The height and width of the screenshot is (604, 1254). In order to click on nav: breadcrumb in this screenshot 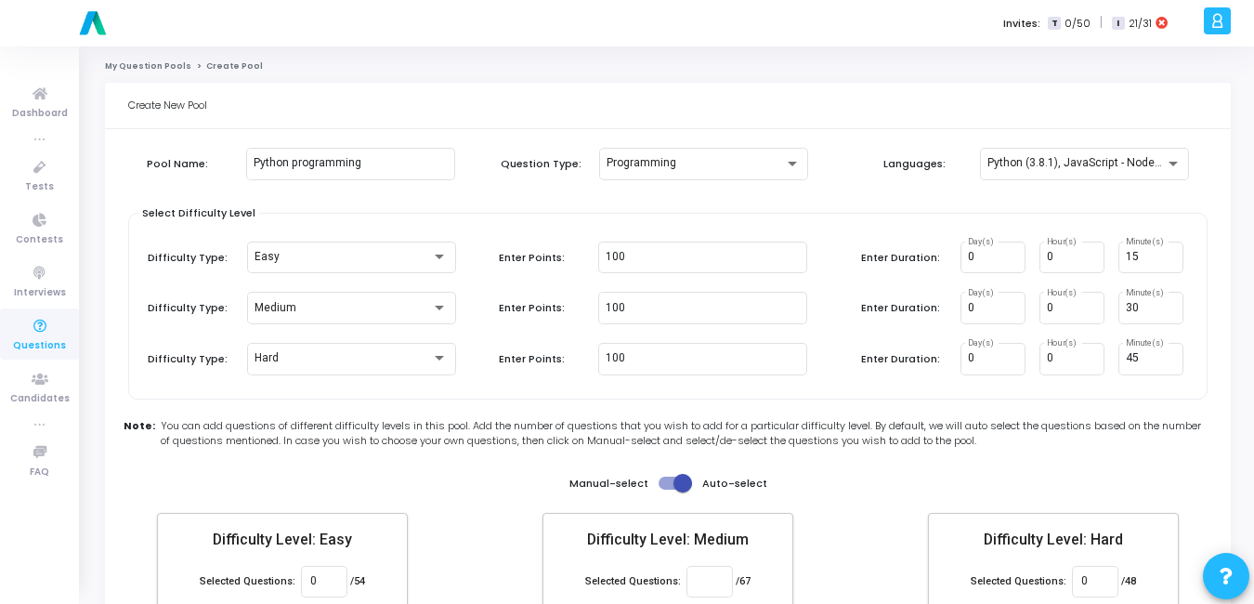, I will do `click(668, 66)`.